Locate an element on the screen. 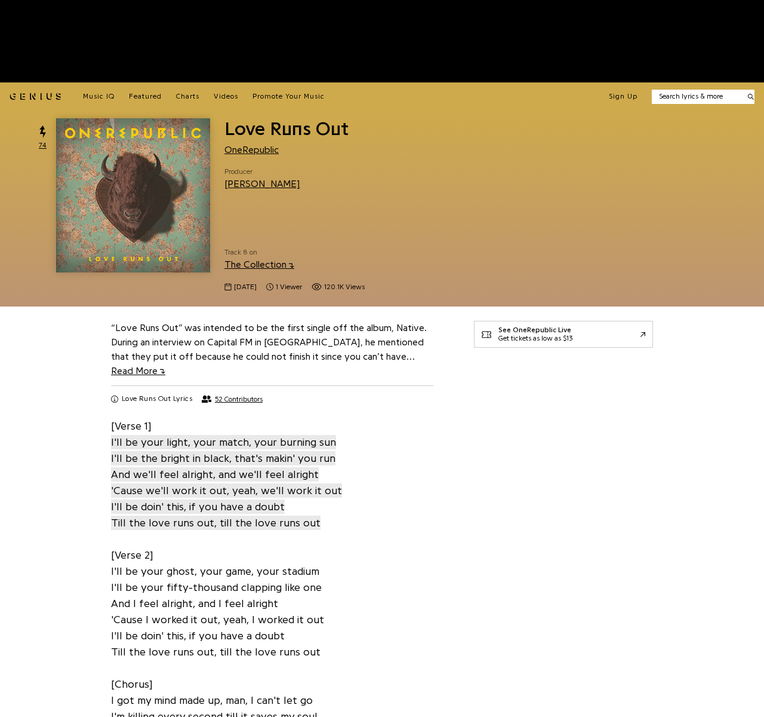 The height and width of the screenshot is (717, 764). span: Track 8 on is located at coordinates (340, 252).